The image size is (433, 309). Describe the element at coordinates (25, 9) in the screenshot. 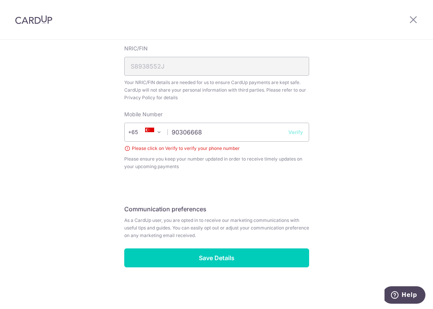

I see `span: Help` at that location.